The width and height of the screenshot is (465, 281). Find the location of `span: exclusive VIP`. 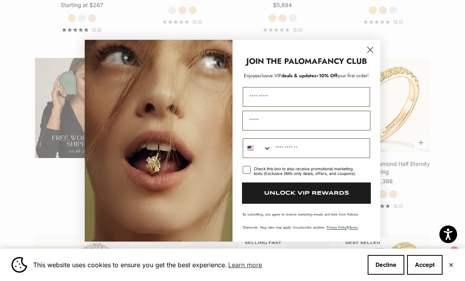

span: exclusive VIP is located at coordinates (268, 76).